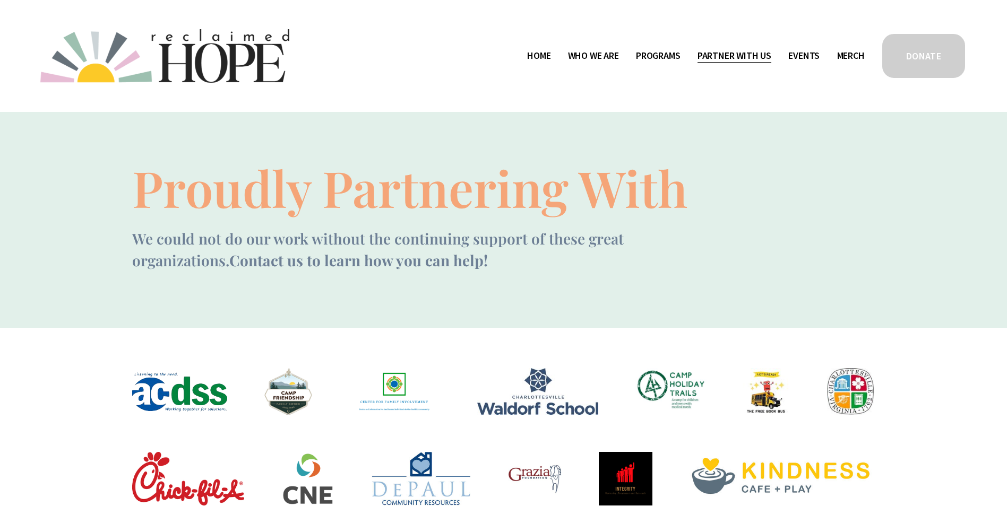 Image resolution: width=1007 pixels, height=506 pixels. Describe the element at coordinates (593, 56) in the screenshot. I see `span: Who We Are` at that location.